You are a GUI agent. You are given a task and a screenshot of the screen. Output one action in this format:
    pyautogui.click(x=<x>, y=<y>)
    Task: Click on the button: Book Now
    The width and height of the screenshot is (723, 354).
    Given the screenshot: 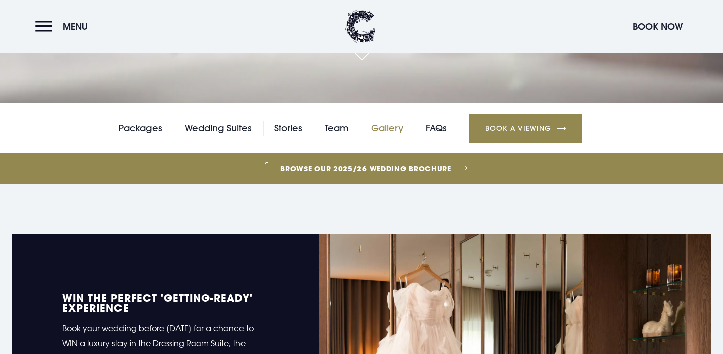 What is the action you would take?
    pyautogui.click(x=658, y=26)
    